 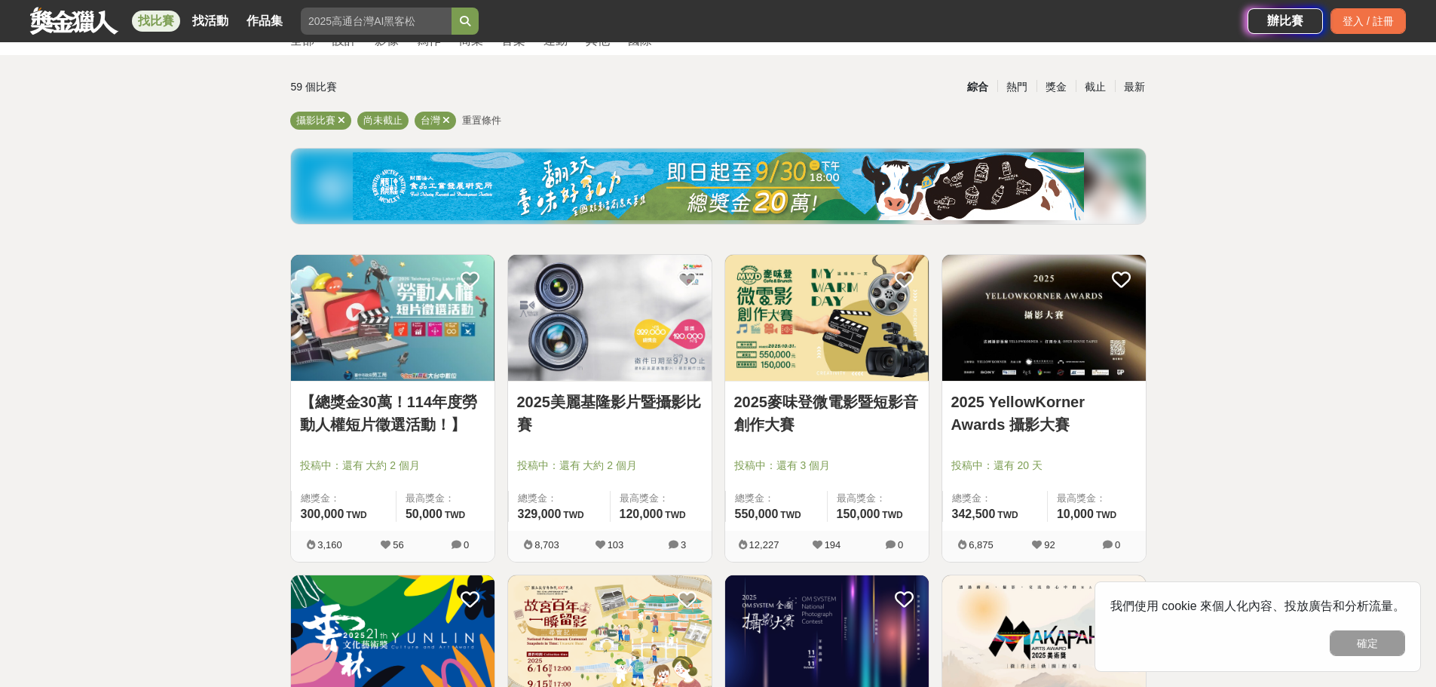 I want to click on div: 登入 / 註冊, so click(x=1368, y=21).